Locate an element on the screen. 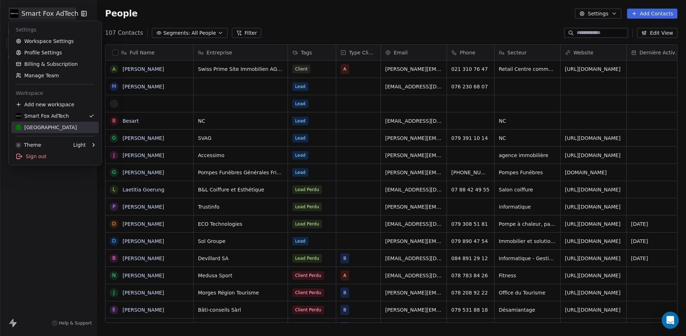 Image resolution: width=686 pixels, height=336 pixels. a: Workspace Settings is located at coordinates (55, 41).